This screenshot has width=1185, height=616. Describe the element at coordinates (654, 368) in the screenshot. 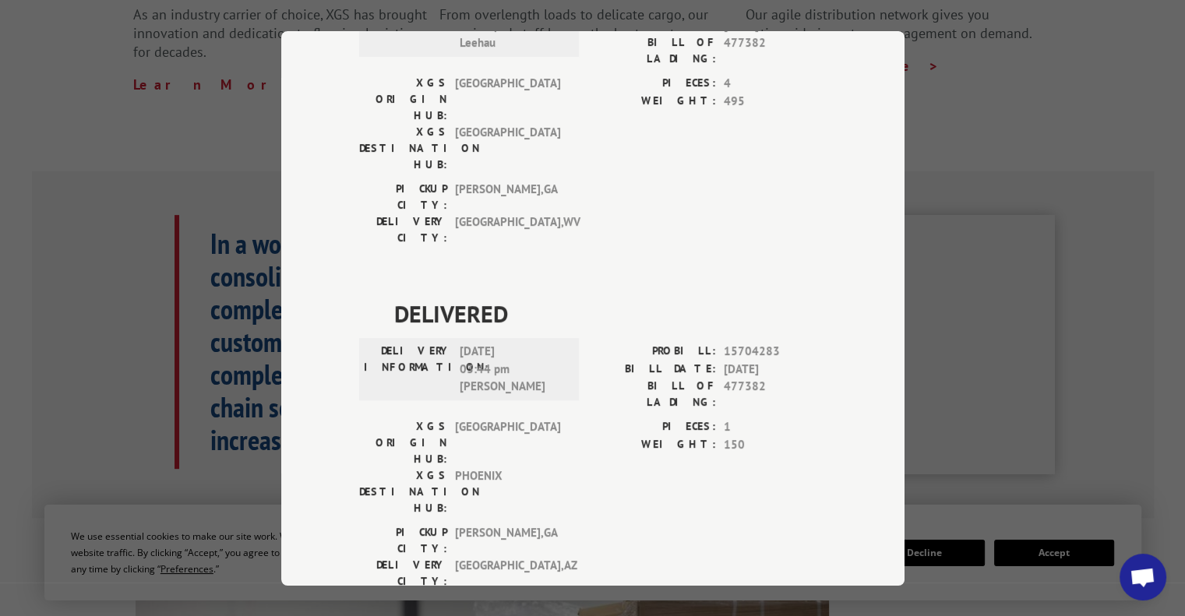

I see `label: BILL DATE:` at that location.